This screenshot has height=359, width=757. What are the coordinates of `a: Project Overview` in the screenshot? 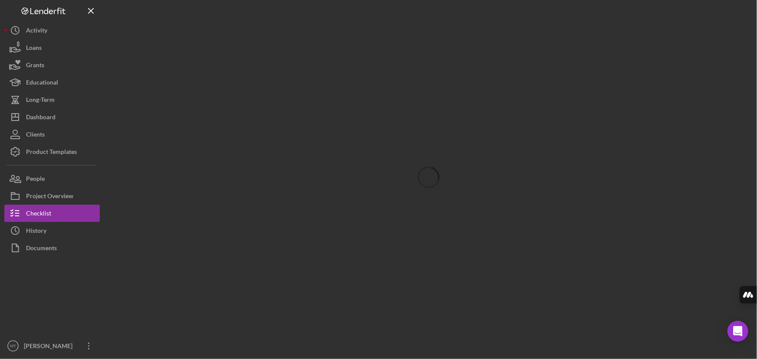 It's located at (52, 196).